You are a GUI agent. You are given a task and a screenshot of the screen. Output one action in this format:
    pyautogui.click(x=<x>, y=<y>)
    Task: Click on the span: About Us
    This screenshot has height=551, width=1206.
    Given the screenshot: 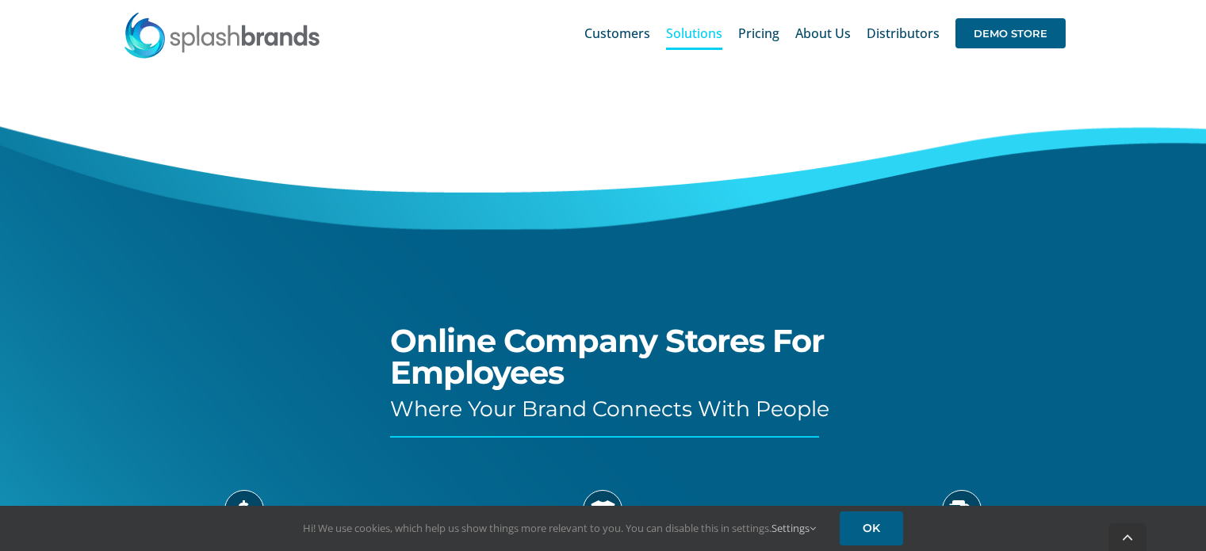 What is the action you would take?
    pyautogui.click(x=823, y=33)
    